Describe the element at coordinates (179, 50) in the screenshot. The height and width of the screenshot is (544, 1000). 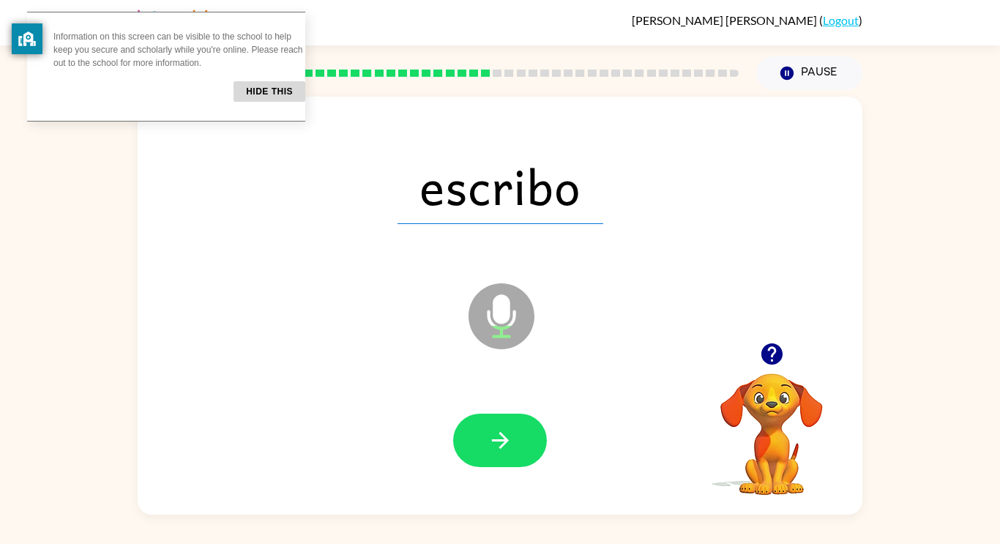
I see `p: Information on this screen can be visible to the school to help keep you secure and scholarly whi...` at that location.